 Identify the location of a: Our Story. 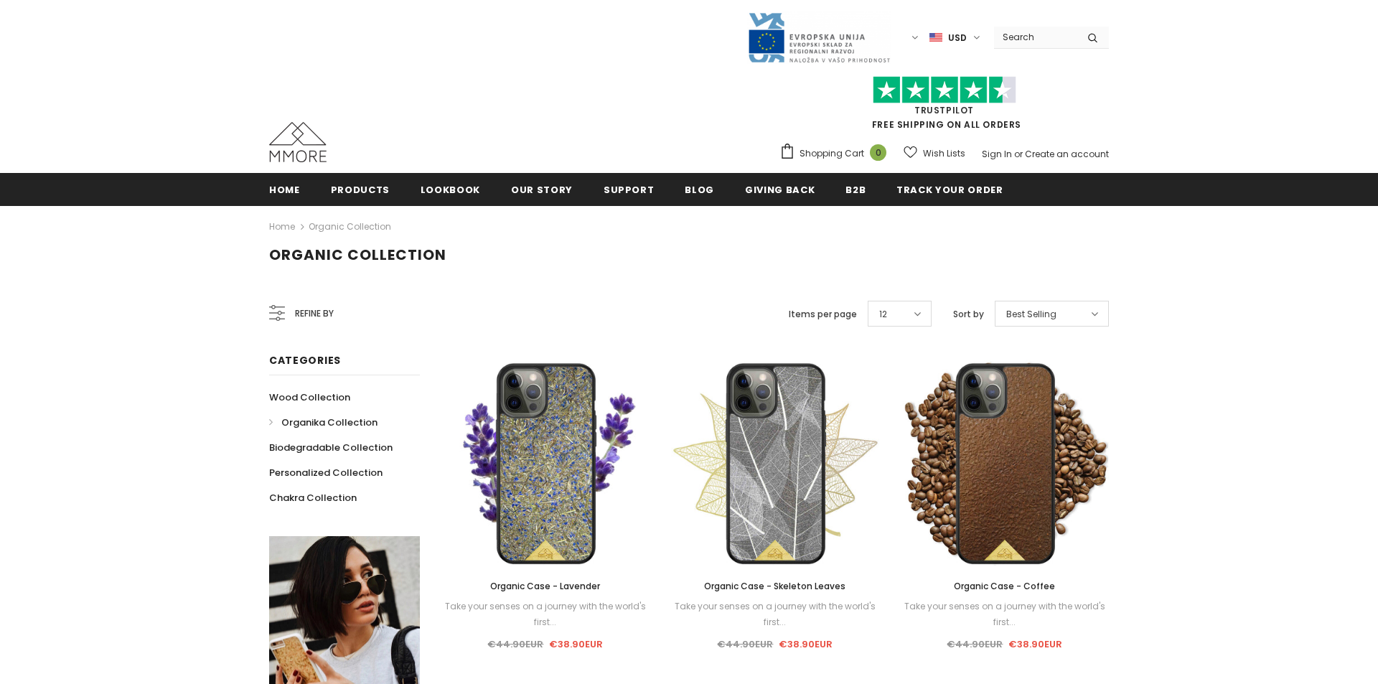
(542, 189).